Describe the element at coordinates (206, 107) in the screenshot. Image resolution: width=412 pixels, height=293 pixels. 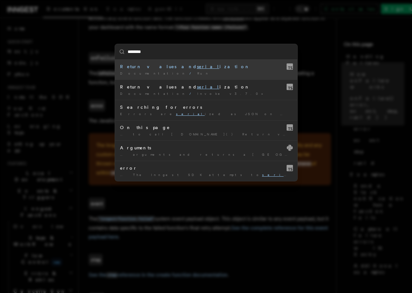
I see `div: Searching for errors` at that location.